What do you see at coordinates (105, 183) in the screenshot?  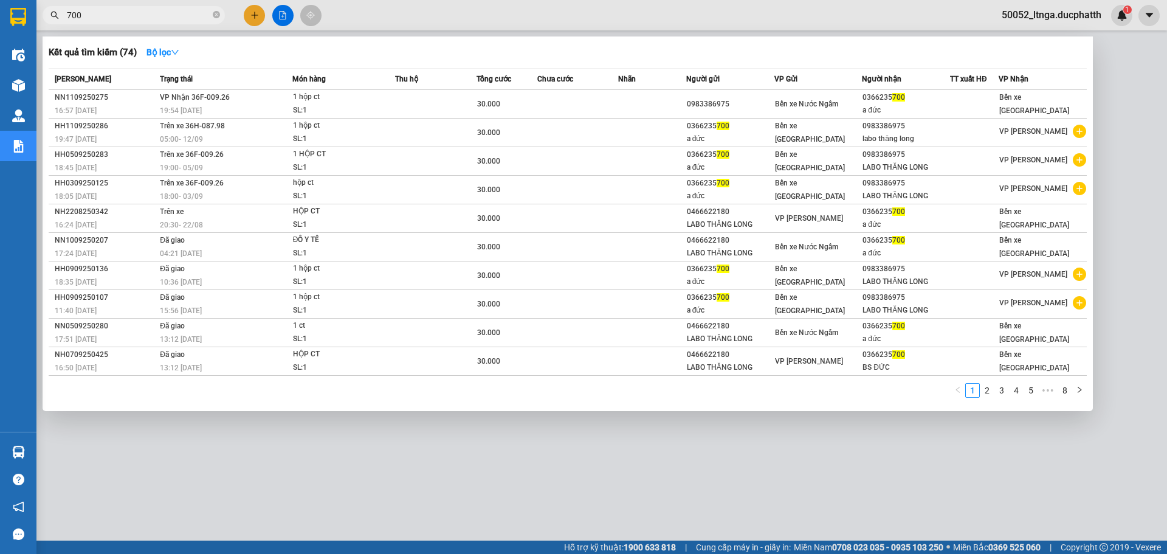 I see `div: HH0309250125` at bounding box center [105, 183].